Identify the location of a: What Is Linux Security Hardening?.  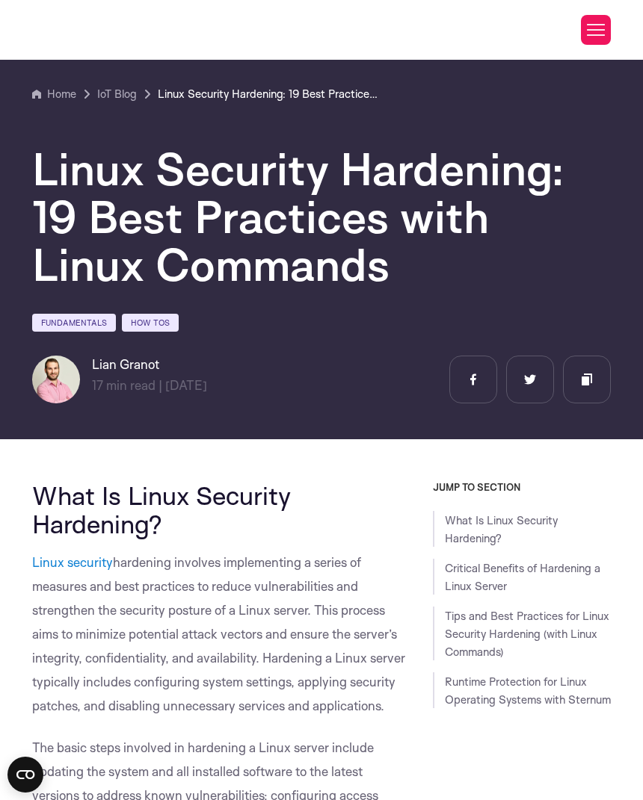
(501, 529).